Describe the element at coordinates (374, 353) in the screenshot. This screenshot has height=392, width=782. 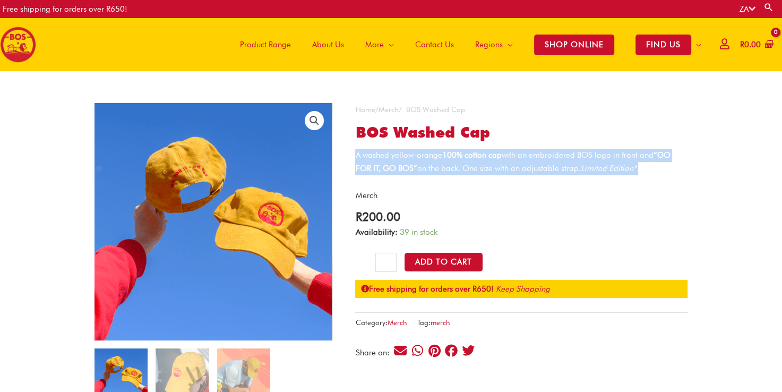
I see `div: Share on:` at that location.